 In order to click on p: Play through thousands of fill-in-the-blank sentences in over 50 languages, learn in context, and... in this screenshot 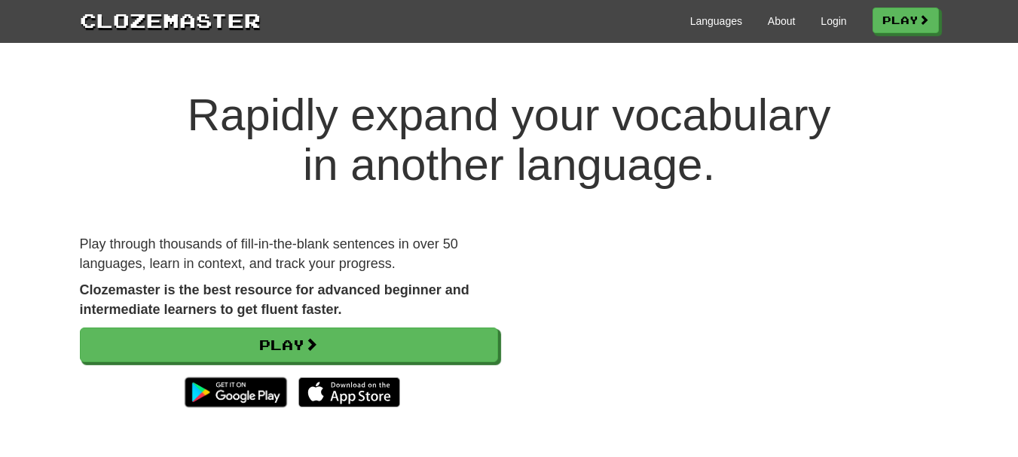, I will do `click(288, 254)`.